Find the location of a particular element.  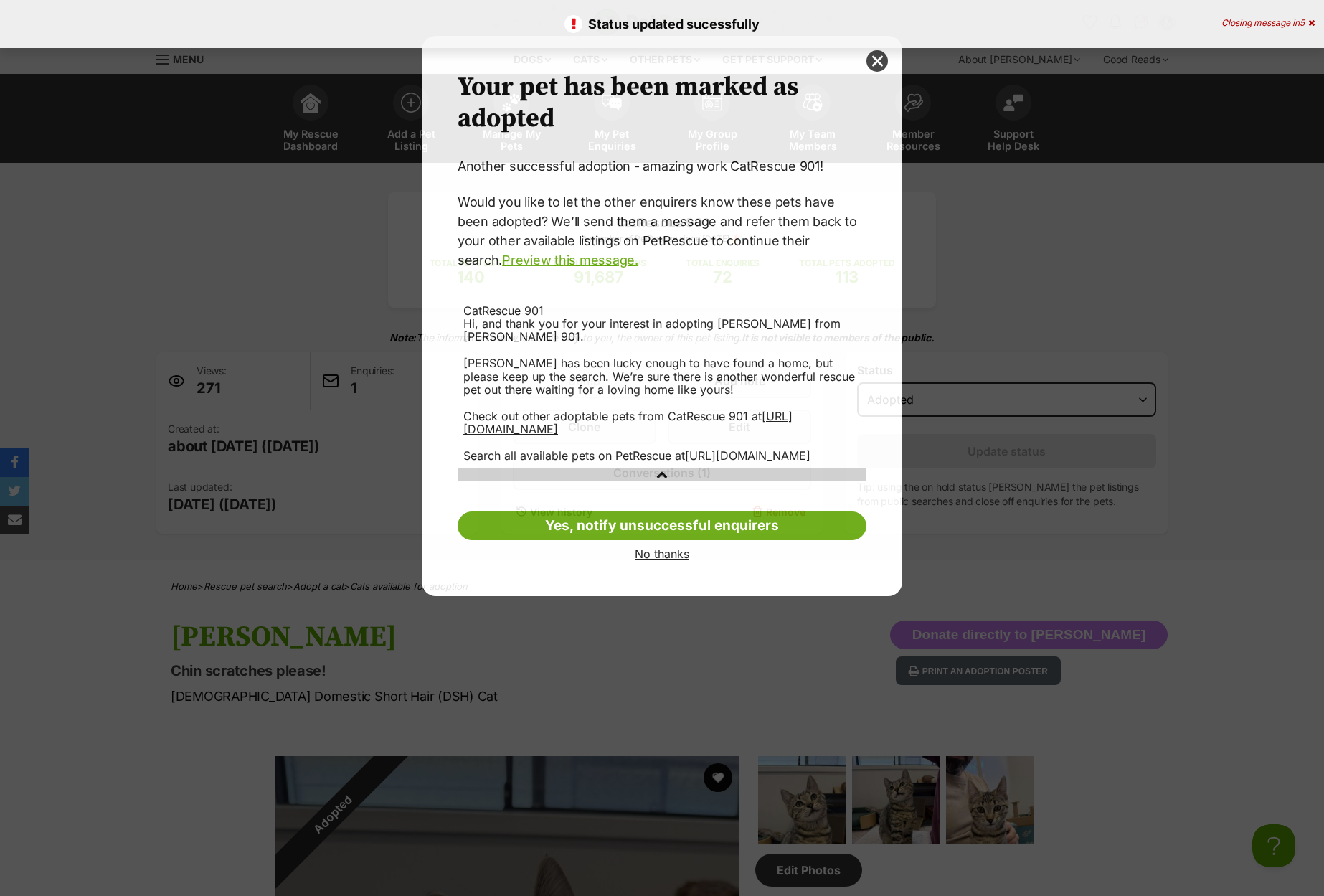

a: Yes, notify unsuccessful enquirers is located at coordinates (662, 526).